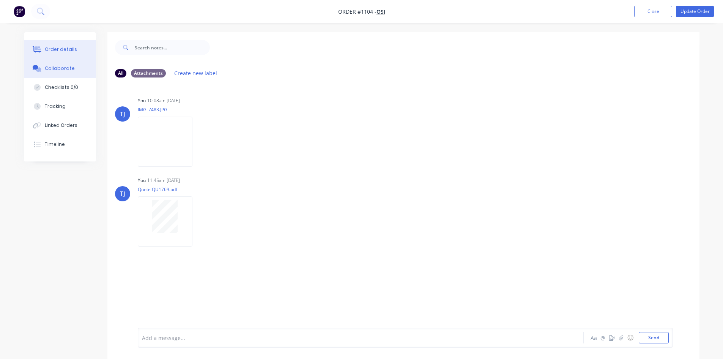  What do you see at coordinates (60, 49) in the screenshot?
I see `button: Order details` at bounding box center [60, 49].